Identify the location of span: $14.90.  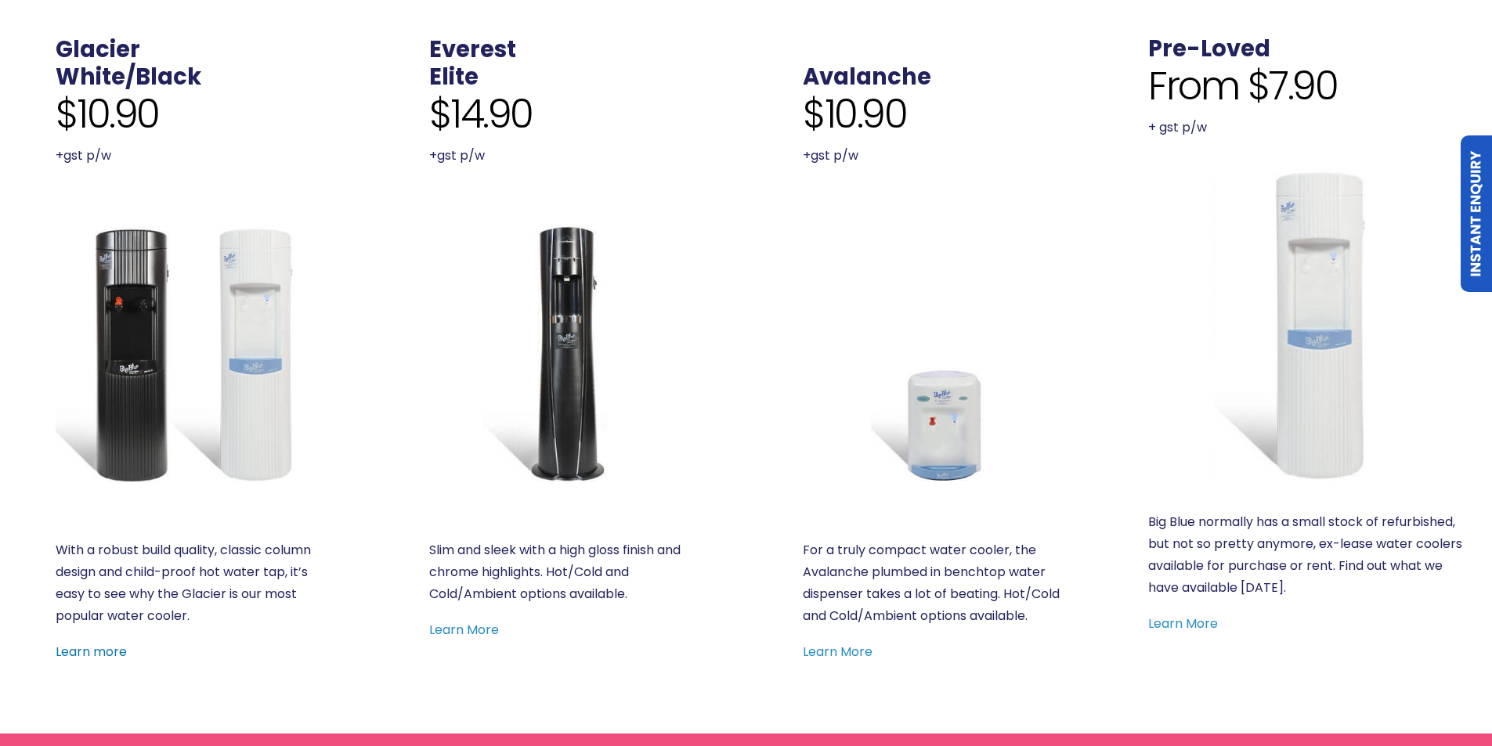
(481, 114).